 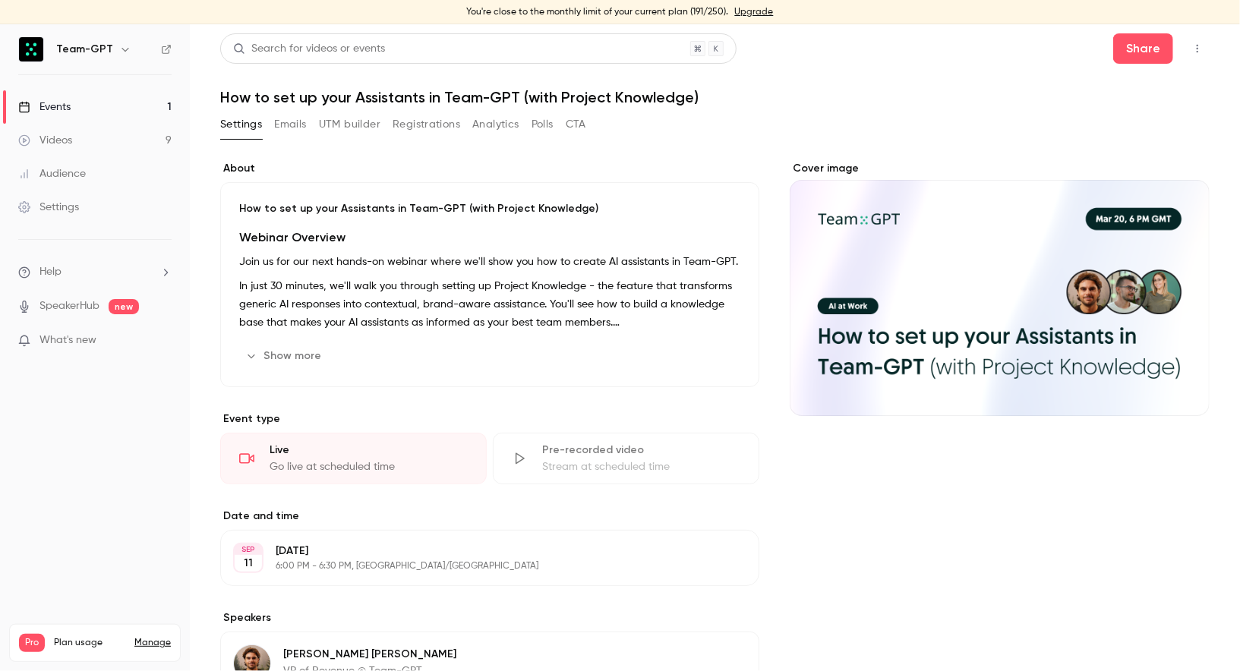 What do you see at coordinates (490, 305) in the screenshot?
I see `p: In just 30 minutes, we'll walk you through setting up Project Knowledge - the feature that transf...` at bounding box center [490, 305].